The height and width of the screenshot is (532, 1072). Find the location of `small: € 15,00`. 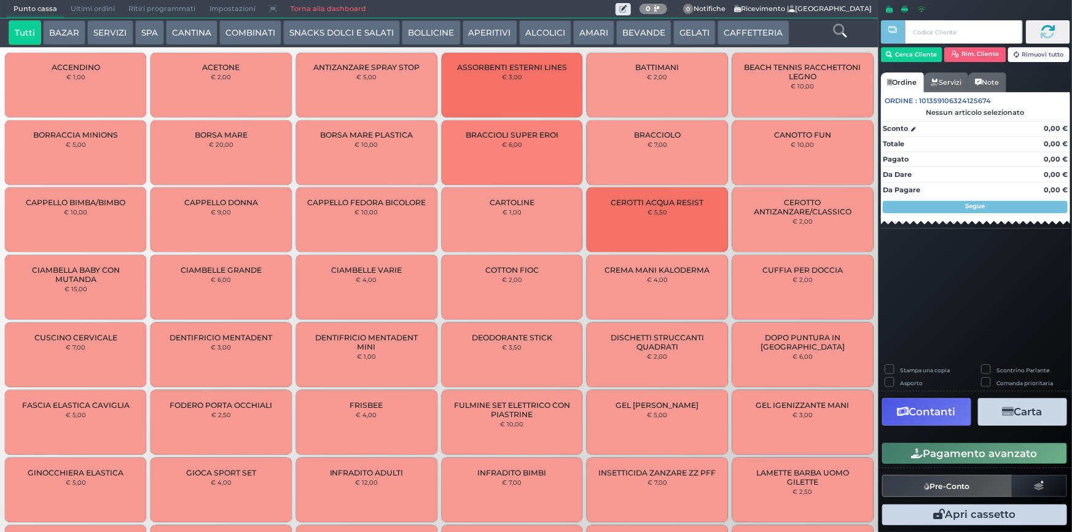

small: € 15,00 is located at coordinates (76, 289).